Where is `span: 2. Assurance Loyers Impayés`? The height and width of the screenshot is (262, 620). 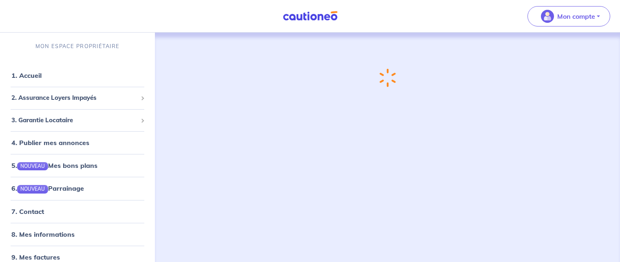
span: 2. Assurance Loyers Impayés is located at coordinates (74, 98).